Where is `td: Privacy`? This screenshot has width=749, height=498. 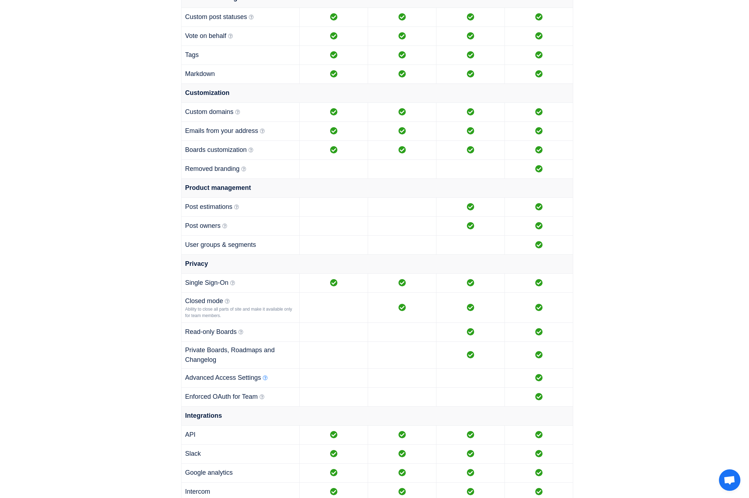 td: Privacy is located at coordinates (377, 263).